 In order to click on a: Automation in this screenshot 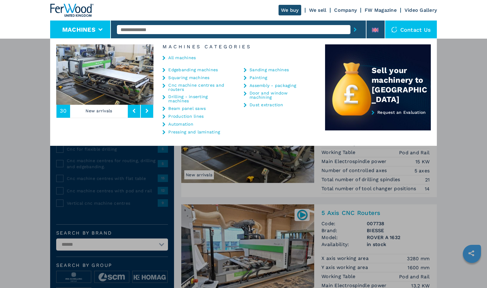, I will do `click(181, 124)`.